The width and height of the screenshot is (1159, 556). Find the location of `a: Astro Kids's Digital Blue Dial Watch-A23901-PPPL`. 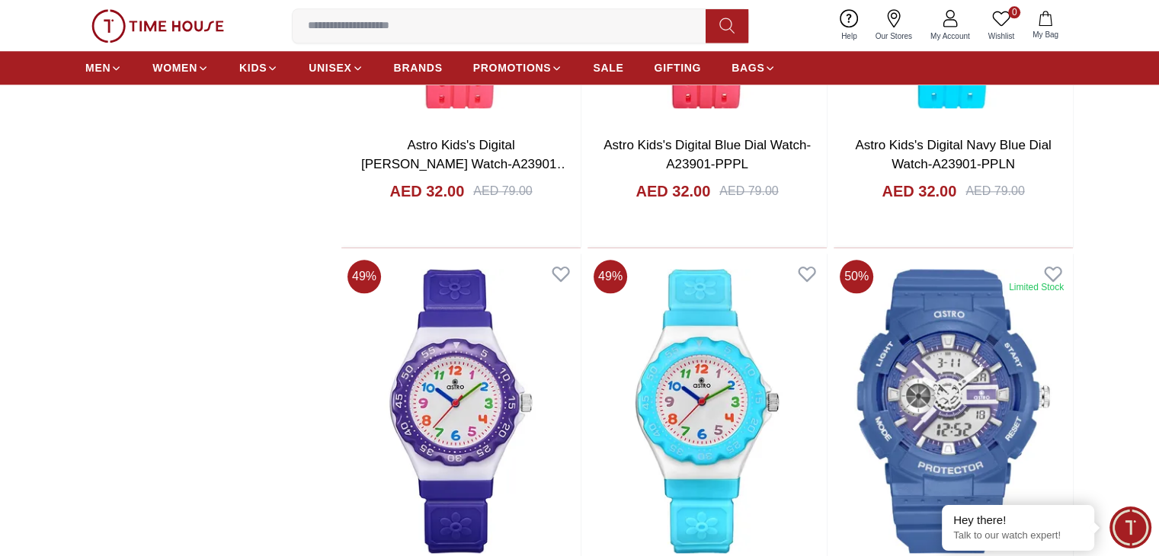

a: Astro Kids's Digital Blue Dial Watch-A23901-PPPL is located at coordinates (707, 155).